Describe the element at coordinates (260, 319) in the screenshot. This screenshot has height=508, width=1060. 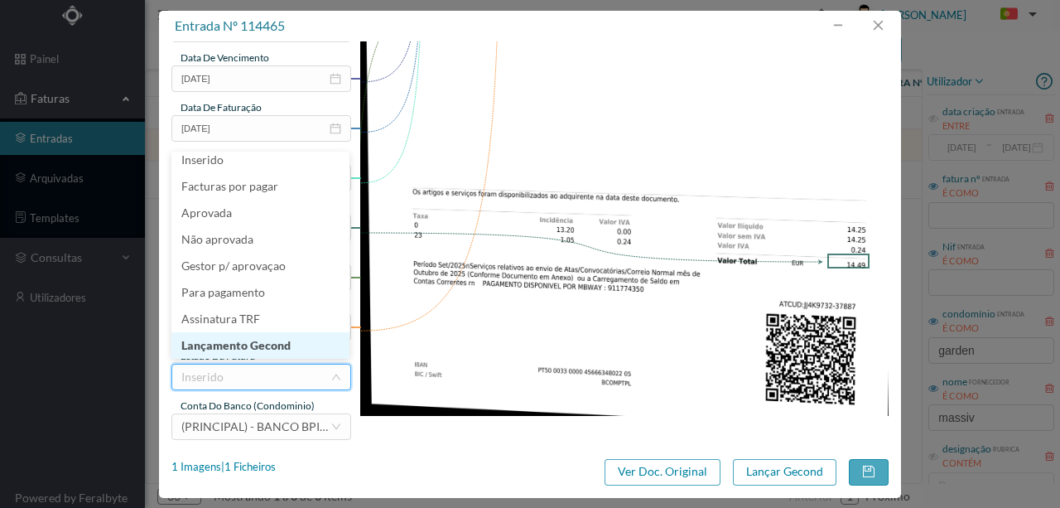
I see `li: Assinatura TRF` at that location.